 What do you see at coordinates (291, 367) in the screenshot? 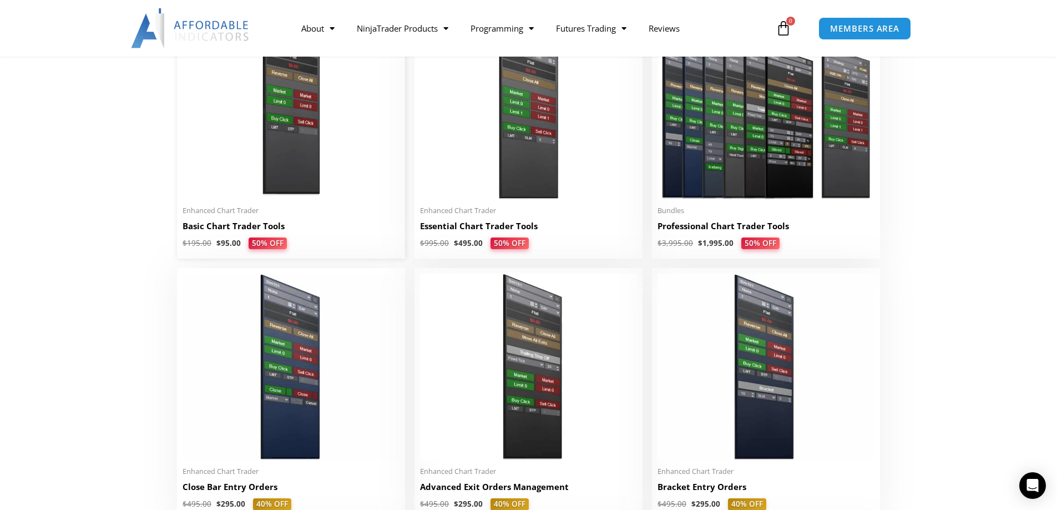
I see `img: CloseBarOrders` at bounding box center [291, 367].